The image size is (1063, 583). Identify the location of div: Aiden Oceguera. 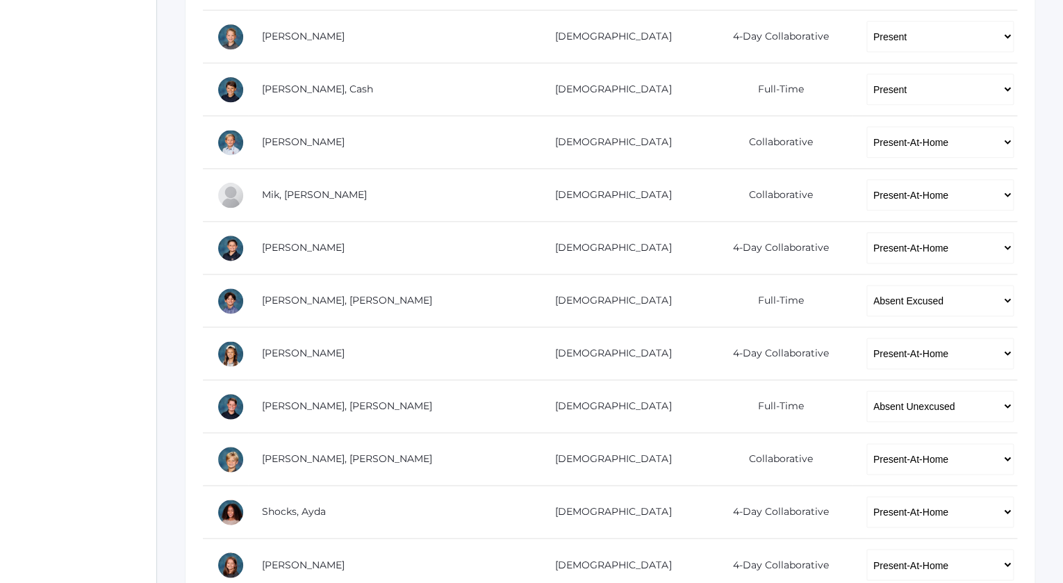
(231, 248).